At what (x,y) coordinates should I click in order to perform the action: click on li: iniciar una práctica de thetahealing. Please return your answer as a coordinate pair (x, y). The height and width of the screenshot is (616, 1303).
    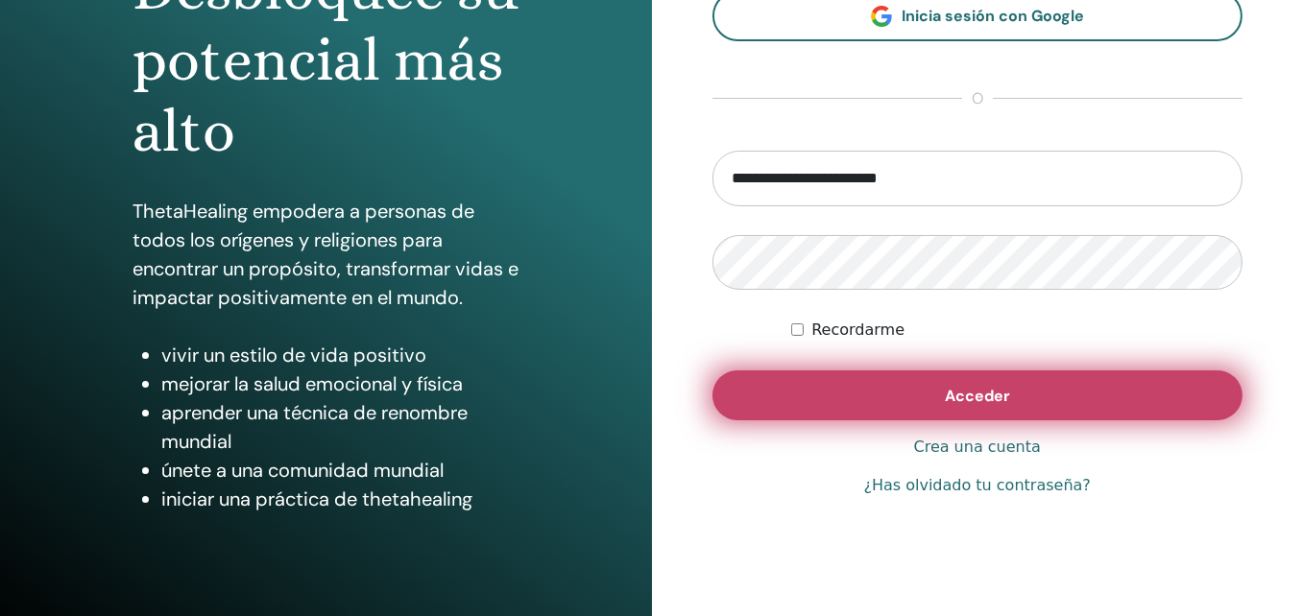
    Looking at the image, I should click on (340, 499).